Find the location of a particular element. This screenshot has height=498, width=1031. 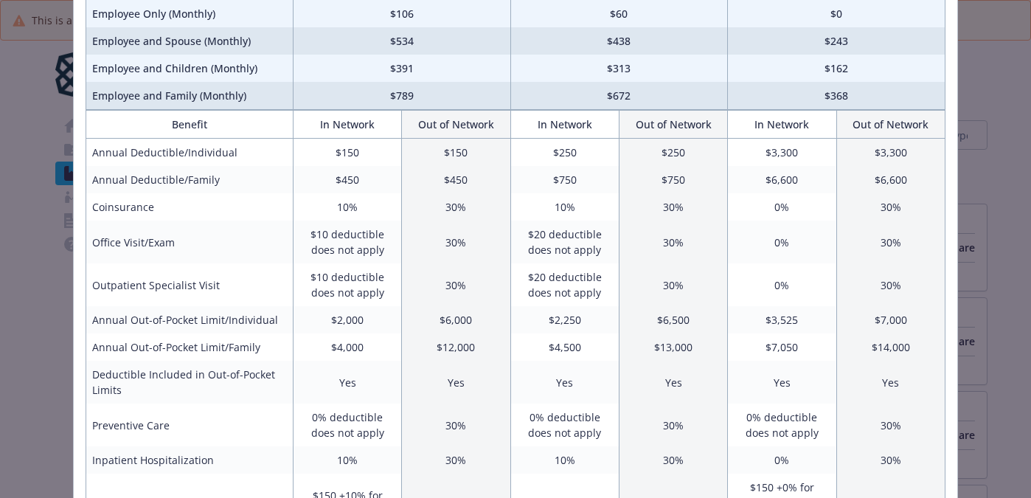

td: $4,000 is located at coordinates (347, 347).